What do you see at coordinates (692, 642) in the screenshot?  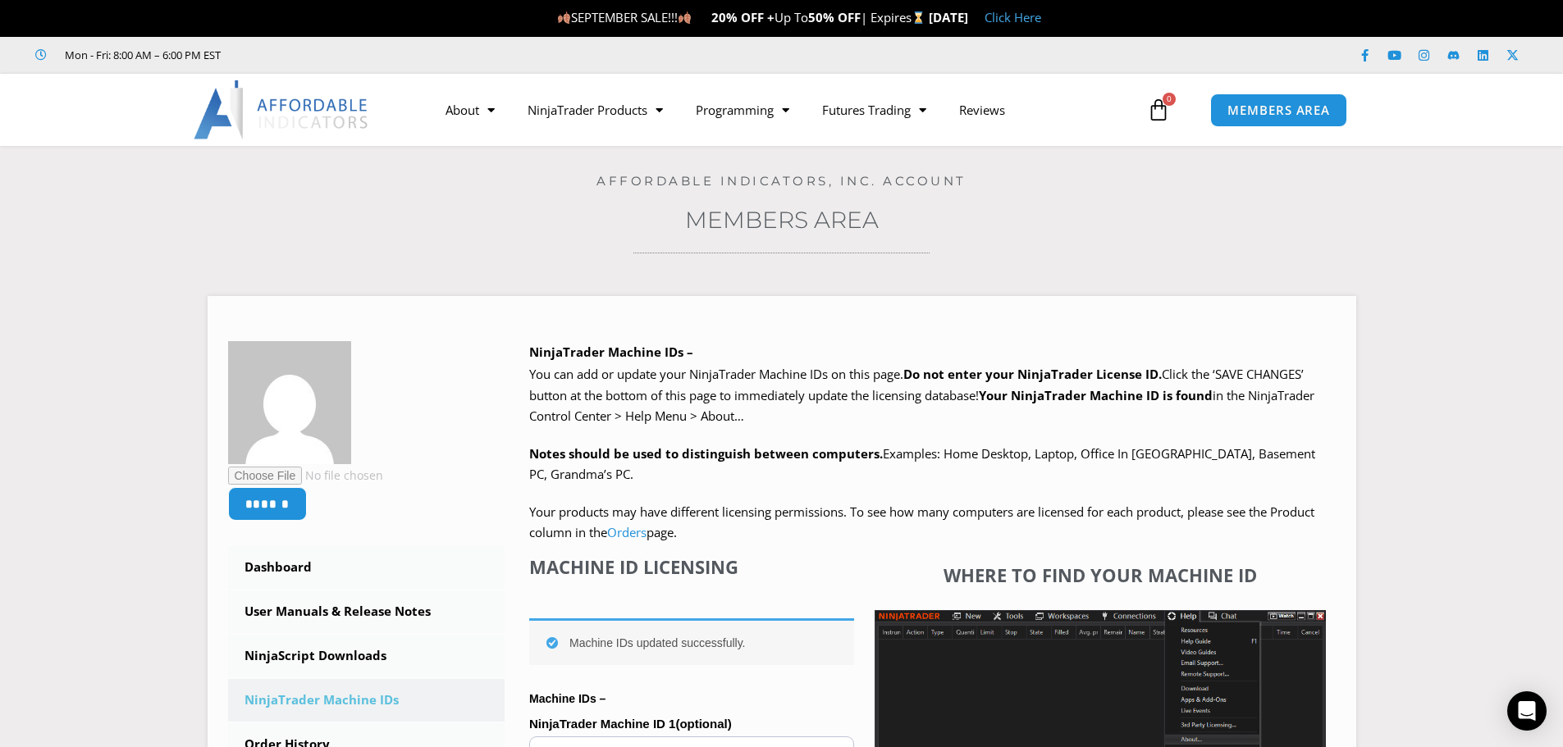 I see `div: Machine IDs updated successfully.` at bounding box center [692, 642].